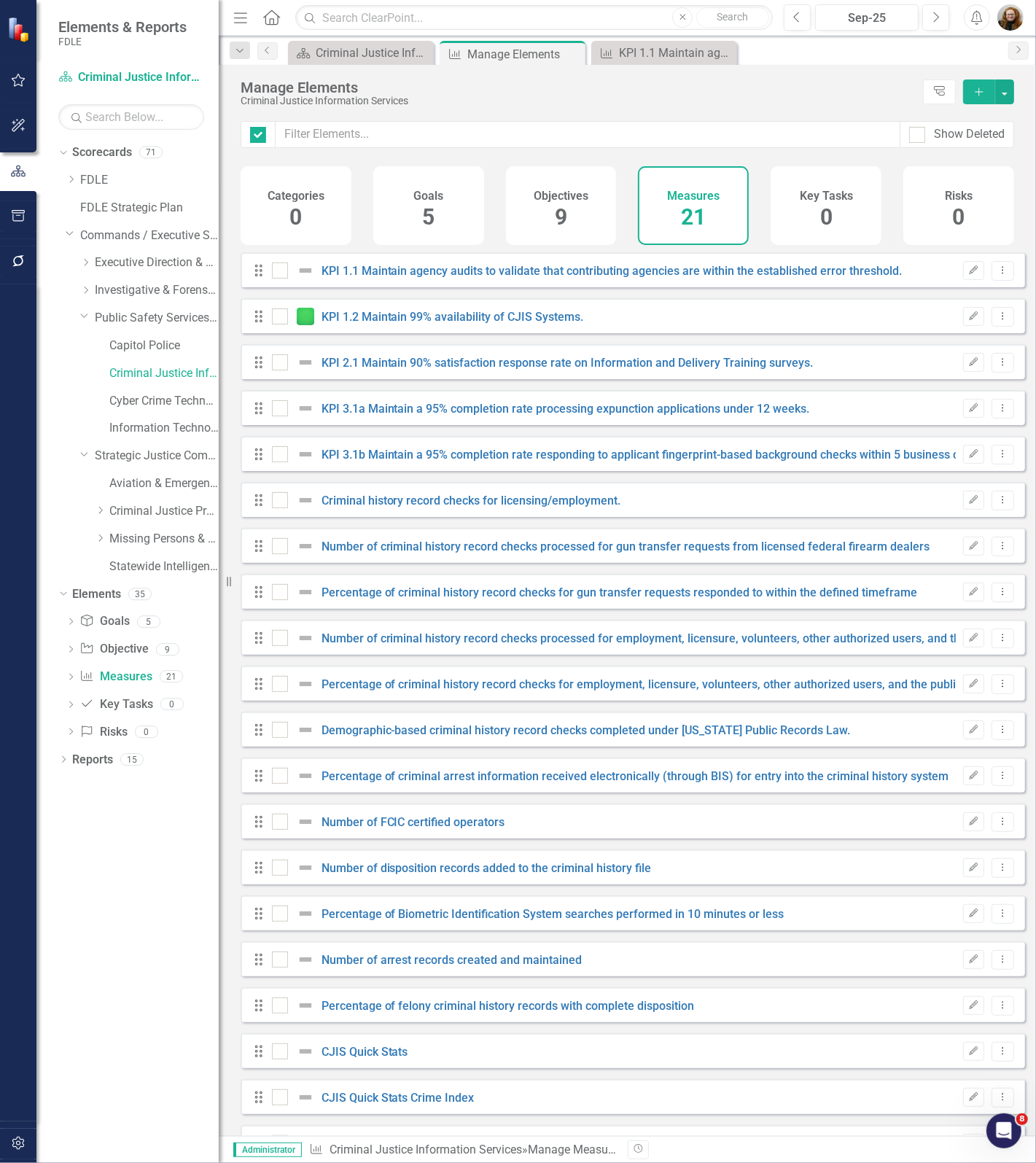  Describe the element at coordinates (560, 196) in the screenshot. I see `h4: Objectives` at that location.